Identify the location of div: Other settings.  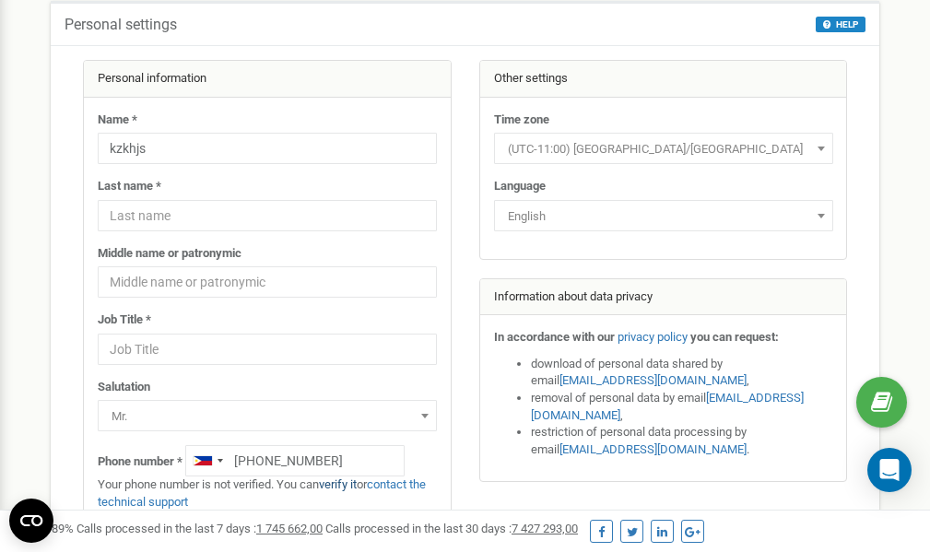
(663, 79).